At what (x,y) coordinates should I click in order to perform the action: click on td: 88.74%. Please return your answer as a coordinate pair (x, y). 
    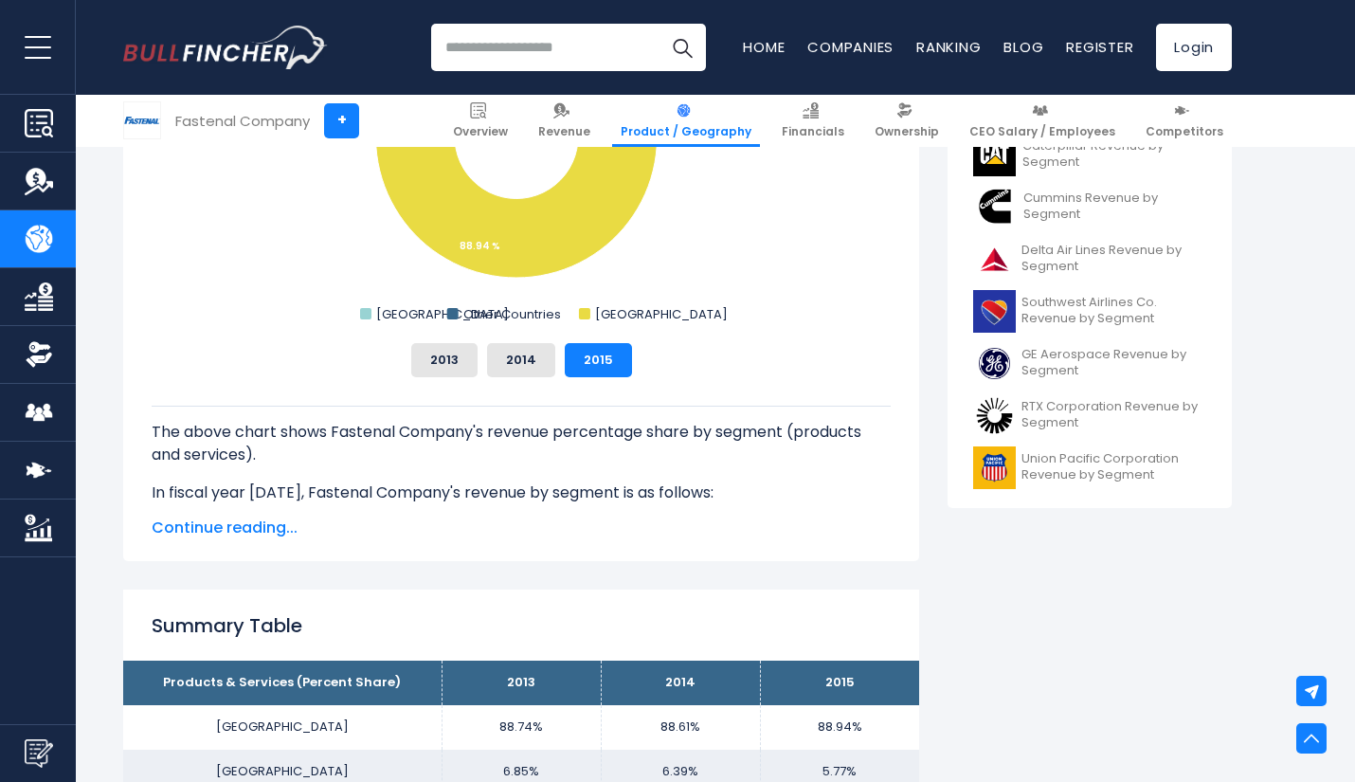
    Looking at the image, I should click on (521, 727).